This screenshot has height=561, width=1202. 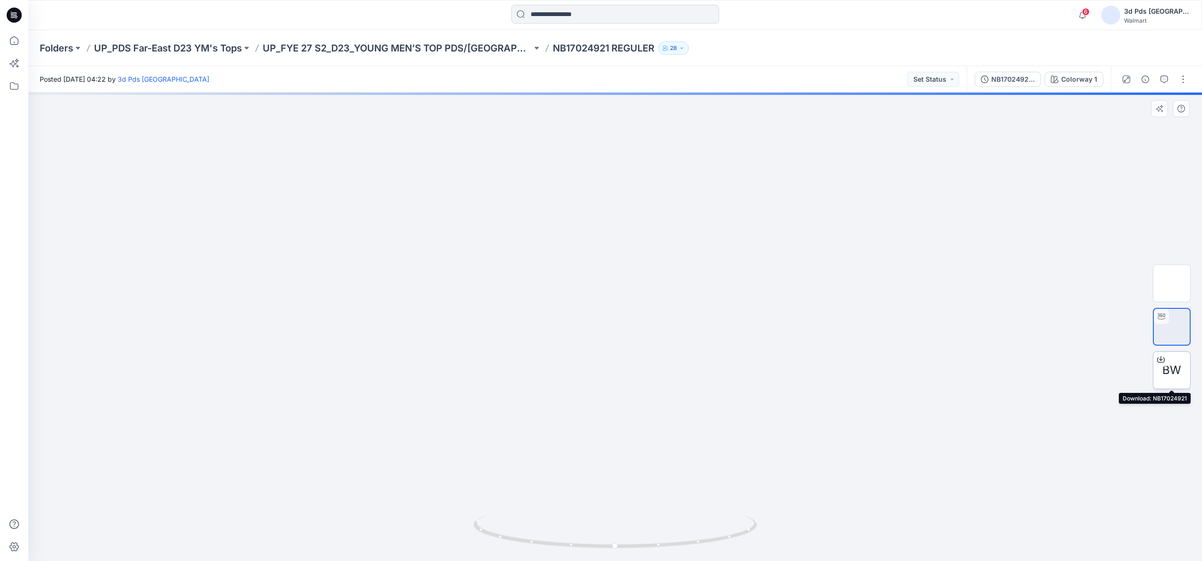 What do you see at coordinates (1111, 15) in the screenshot?
I see `img: avatar` at bounding box center [1111, 15].